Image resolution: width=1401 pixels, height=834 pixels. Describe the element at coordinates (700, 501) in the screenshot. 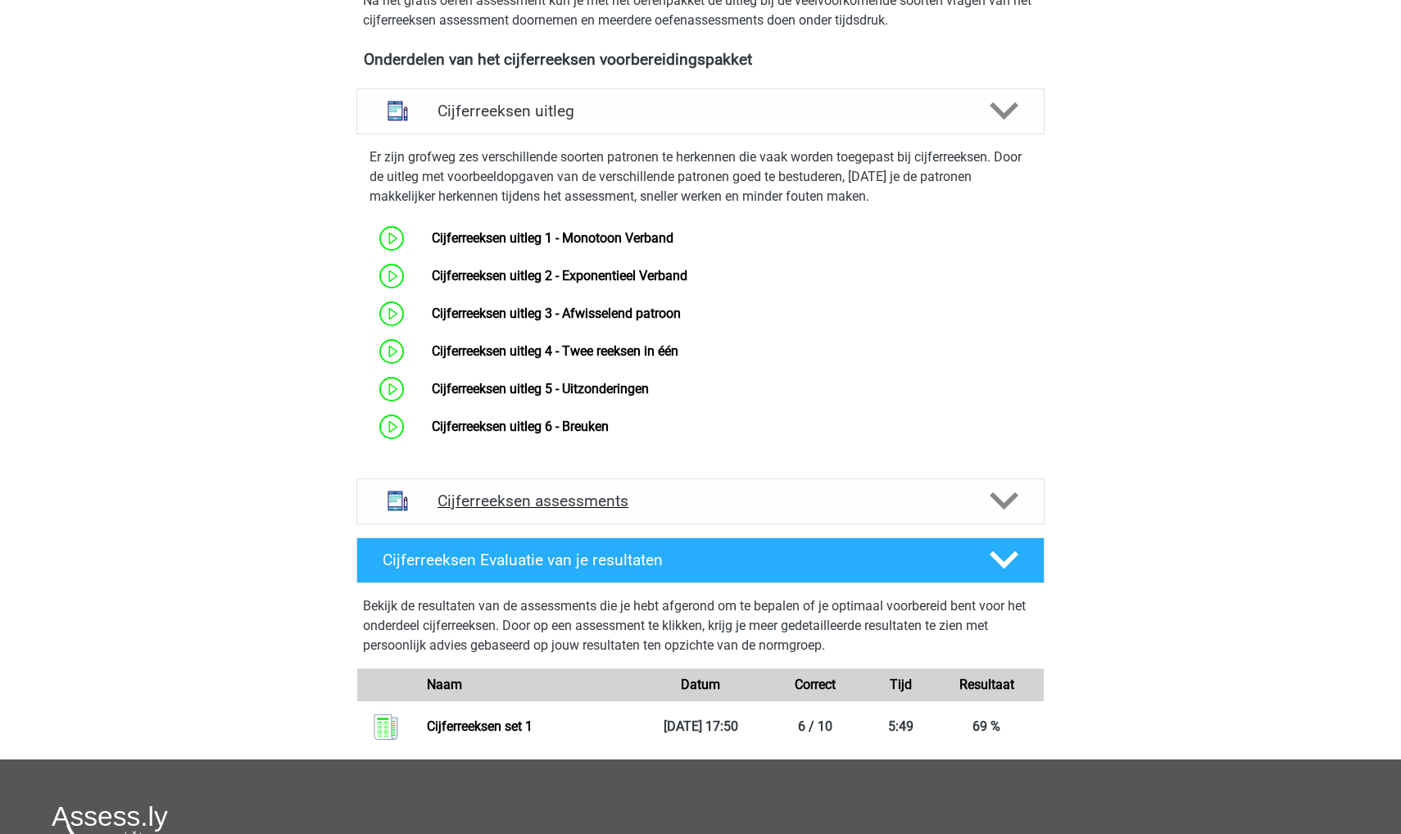

I see `a: assessments Cijferreeksen assessments` at that location.